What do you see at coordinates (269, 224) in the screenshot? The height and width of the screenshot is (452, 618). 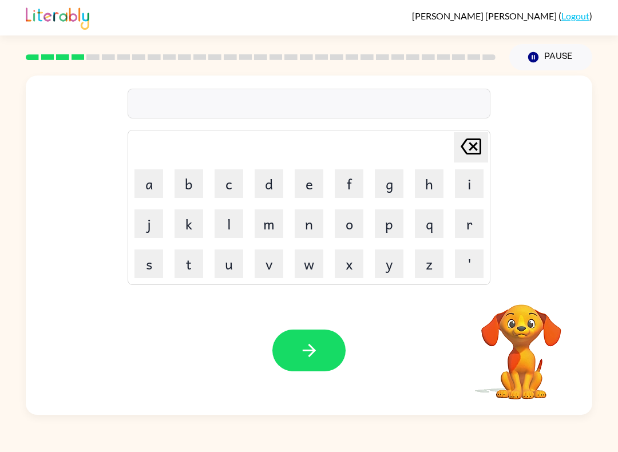 I see `button: m` at bounding box center [269, 224].